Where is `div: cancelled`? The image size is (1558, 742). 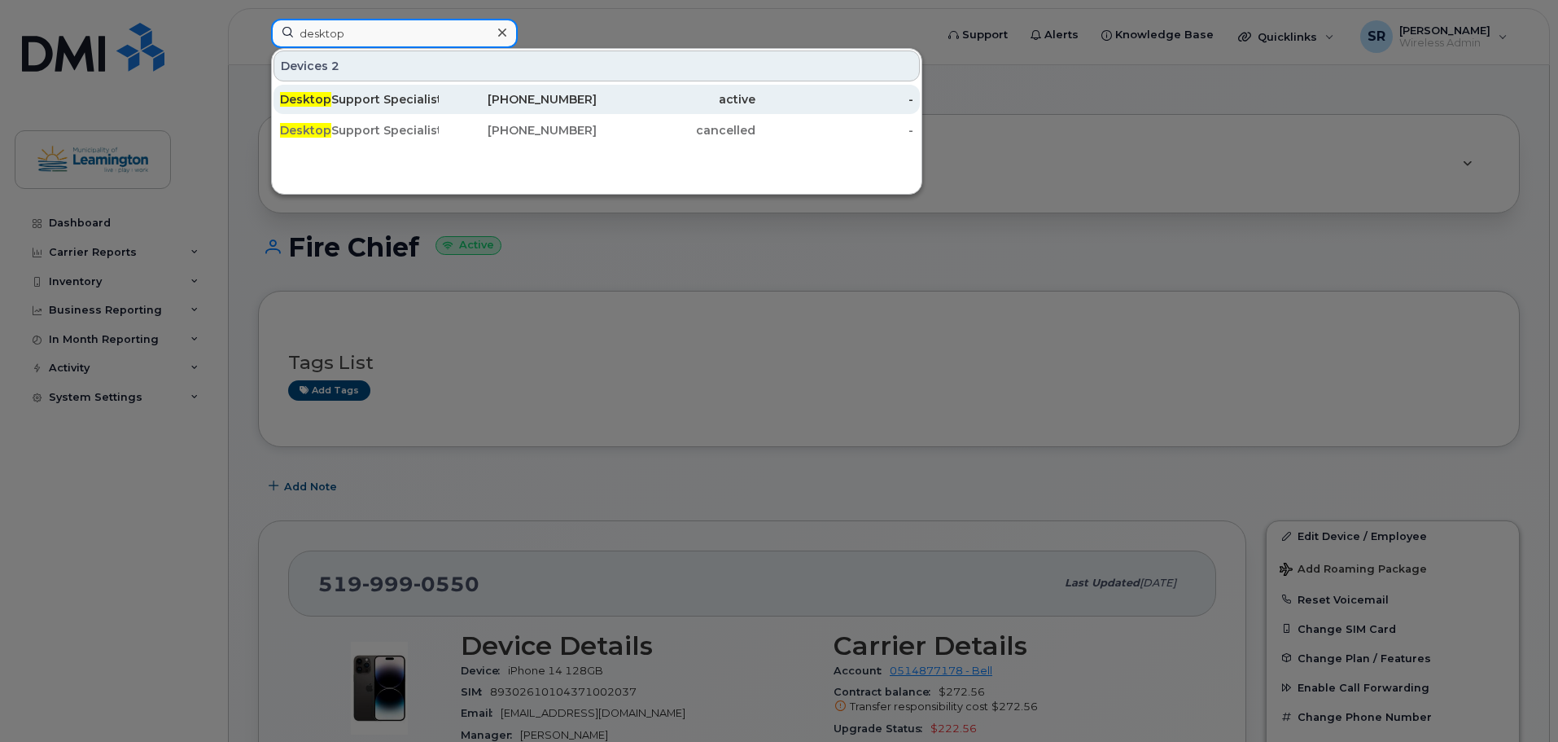
div: cancelled is located at coordinates (676, 130).